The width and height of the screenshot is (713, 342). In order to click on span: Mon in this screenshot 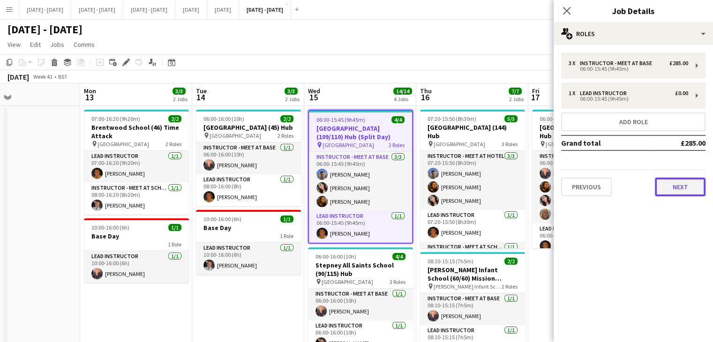, I will do `click(90, 91)`.